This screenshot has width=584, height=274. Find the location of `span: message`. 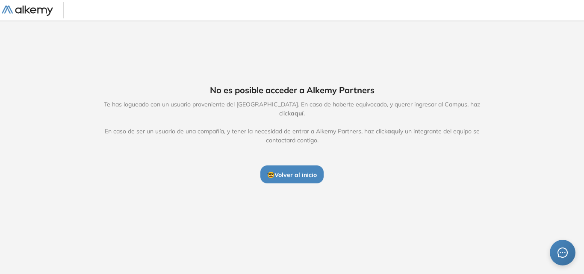

span: message is located at coordinates (562, 252).